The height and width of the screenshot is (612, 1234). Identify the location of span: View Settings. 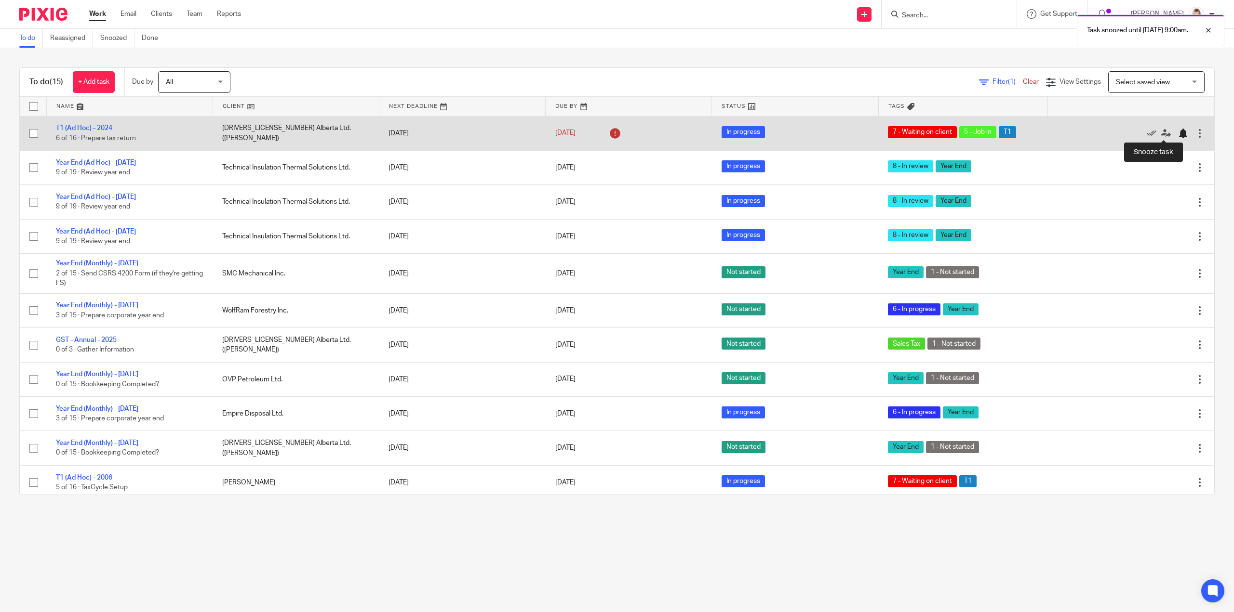
(1080, 82).